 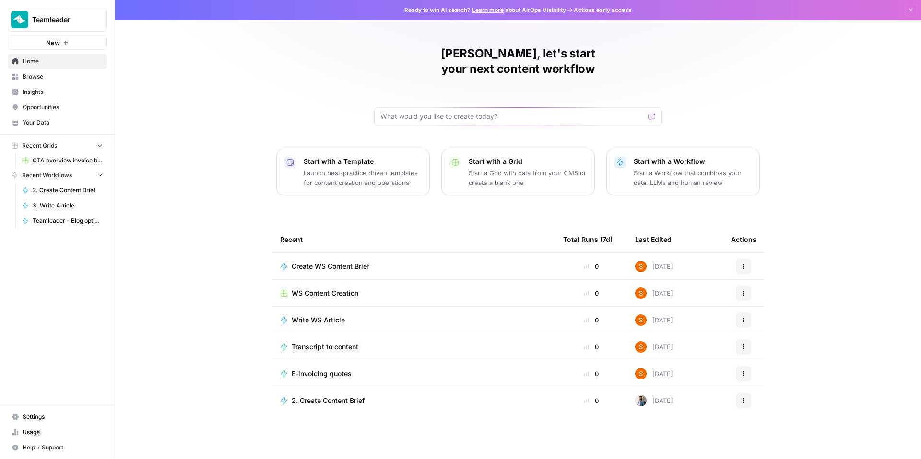 I want to click on span: E-invoicing quotes, so click(x=321, y=374).